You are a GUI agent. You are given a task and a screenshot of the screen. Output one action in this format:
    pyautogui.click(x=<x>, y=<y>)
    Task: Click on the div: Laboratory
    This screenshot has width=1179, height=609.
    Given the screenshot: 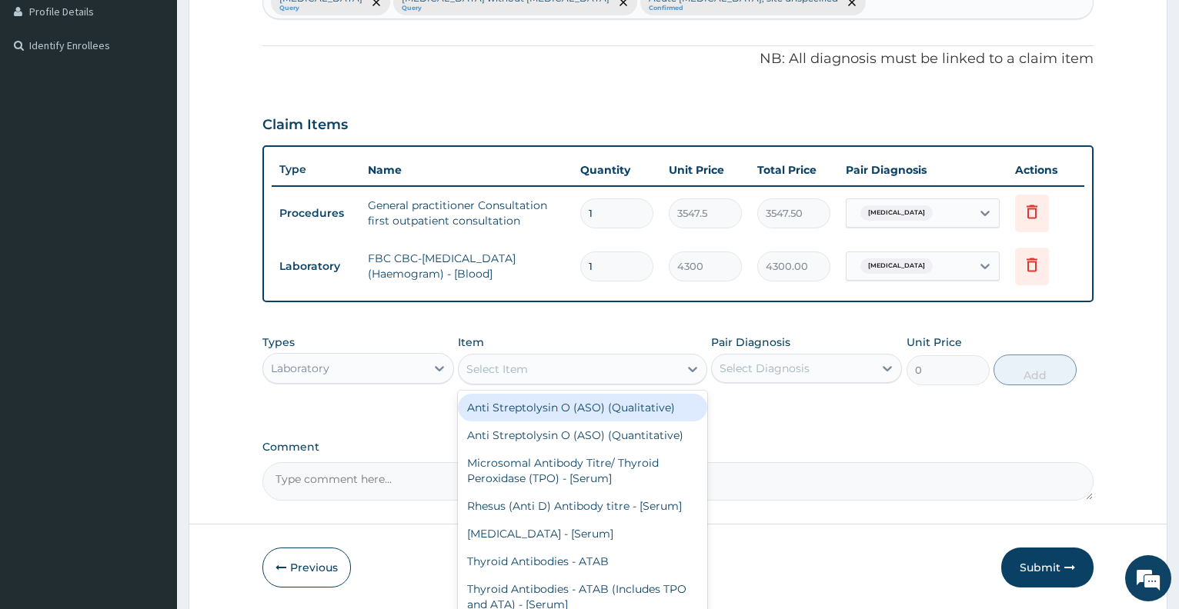 What is the action you would take?
    pyautogui.click(x=300, y=369)
    